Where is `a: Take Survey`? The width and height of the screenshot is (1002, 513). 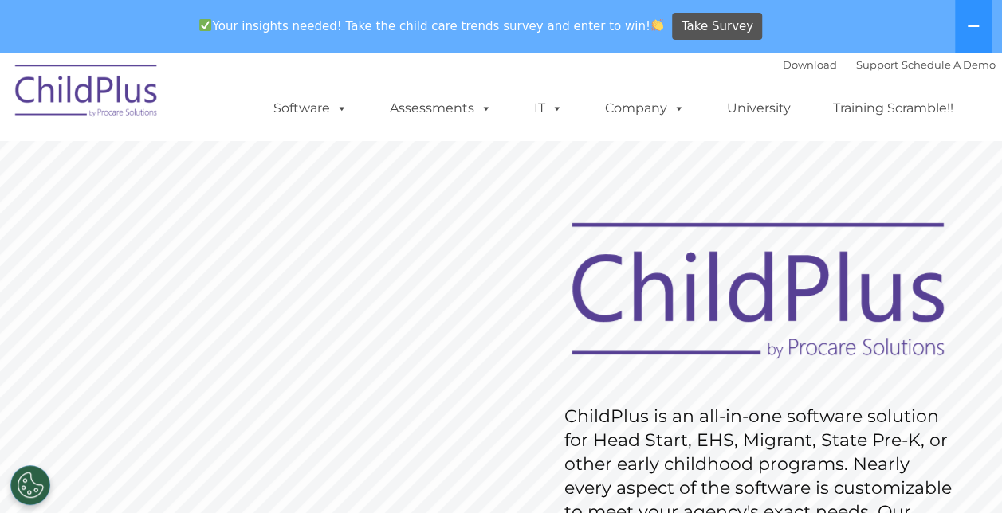
a: Take Survey is located at coordinates (716, 26).